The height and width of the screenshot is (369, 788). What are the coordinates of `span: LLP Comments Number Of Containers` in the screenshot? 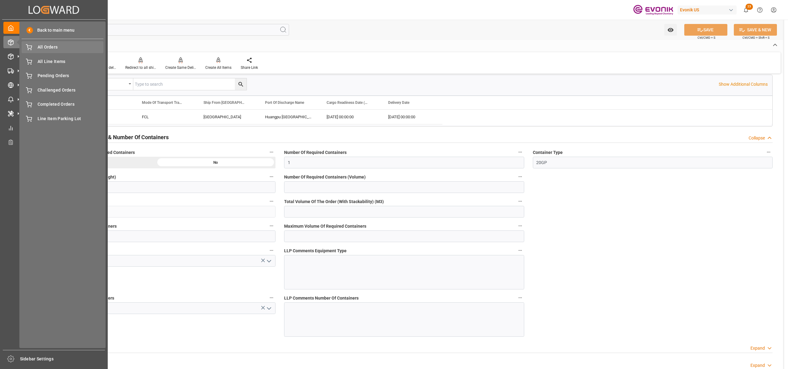 It's located at (321, 298).